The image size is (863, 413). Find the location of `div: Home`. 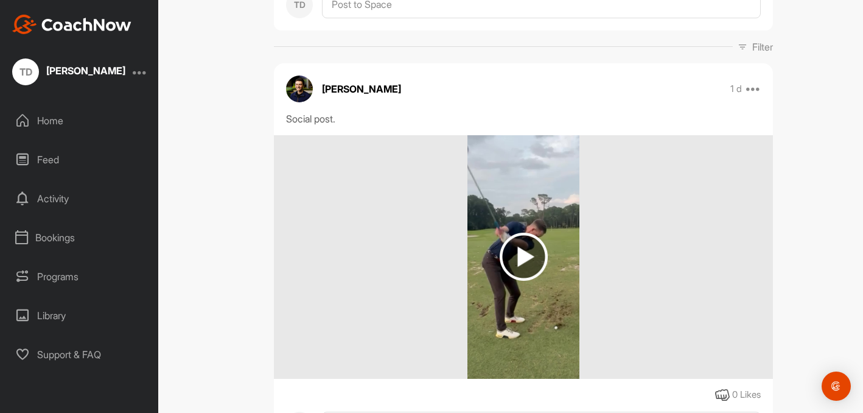

div: Home is located at coordinates (80, 121).